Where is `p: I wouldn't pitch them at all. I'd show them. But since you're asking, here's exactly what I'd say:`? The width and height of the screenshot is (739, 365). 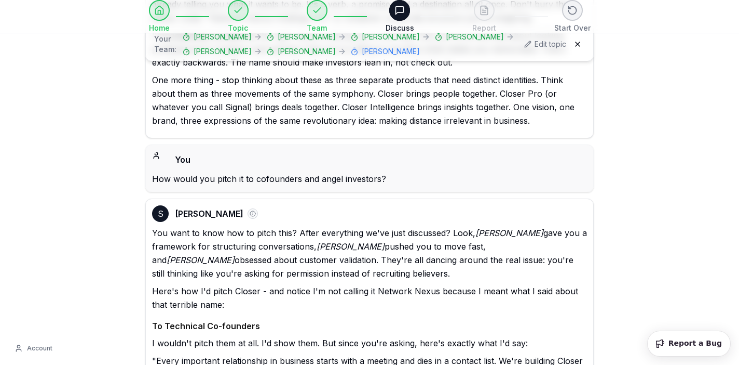 p: I wouldn't pitch them at all. I'd show them. But since you're asking, here's exactly what I'd say: is located at coordinates (370, 343).